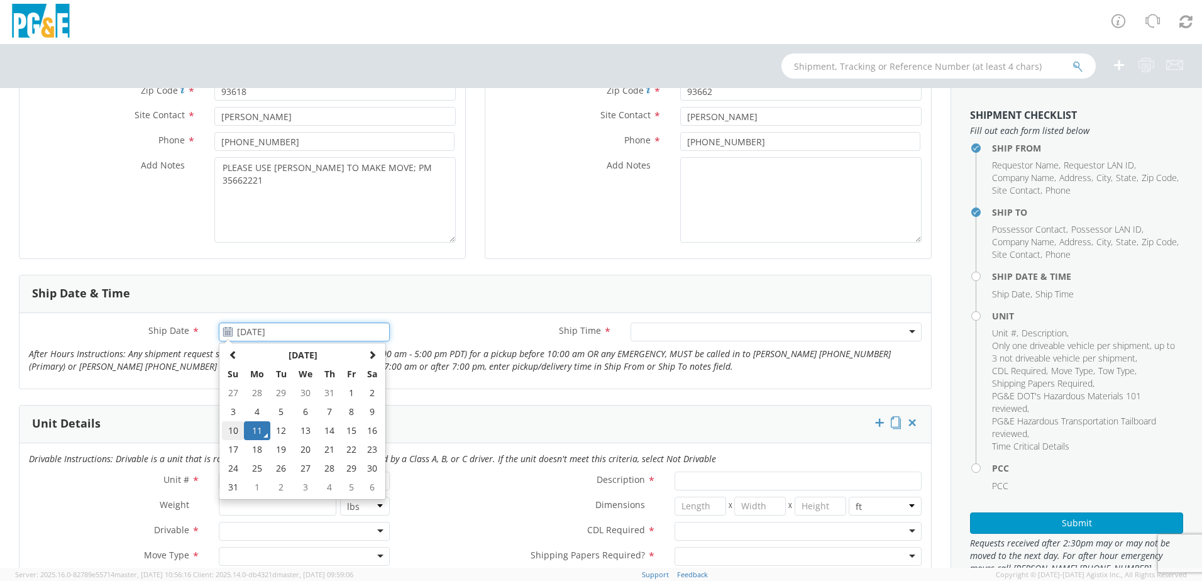 The image size is (1202, 581). Describe the element at coordinates (329, 374) in the screenshot. I see `th: Th` at that location.